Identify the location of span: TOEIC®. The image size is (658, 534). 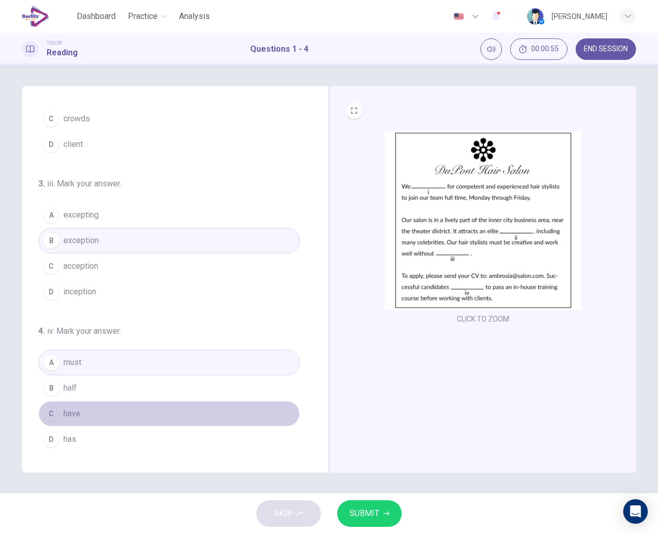
(54, 43).